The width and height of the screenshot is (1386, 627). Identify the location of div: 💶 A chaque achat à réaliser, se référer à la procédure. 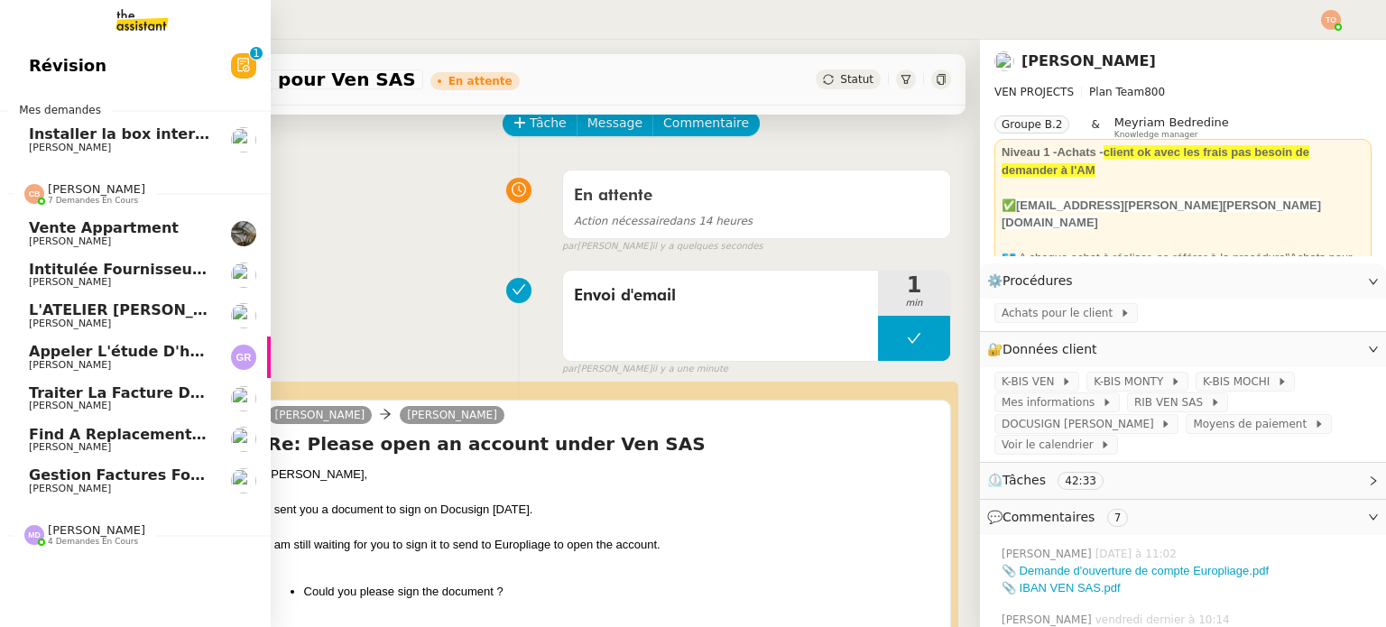
(1183, 266).